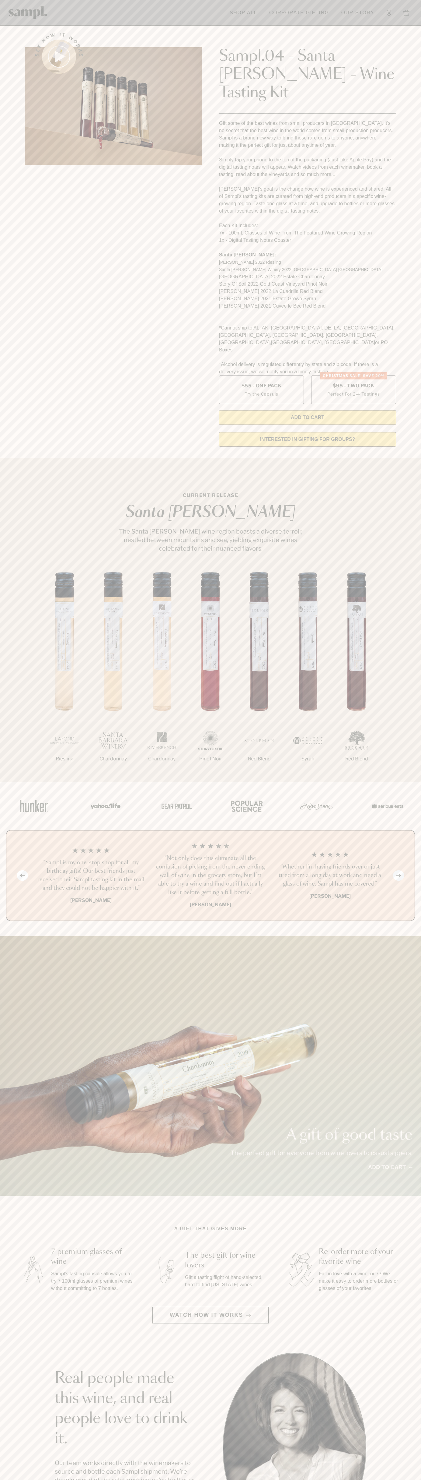  Describe the element at coordinates (308, 677) in the screenshot. I see `li: 6 / 7` at that location.